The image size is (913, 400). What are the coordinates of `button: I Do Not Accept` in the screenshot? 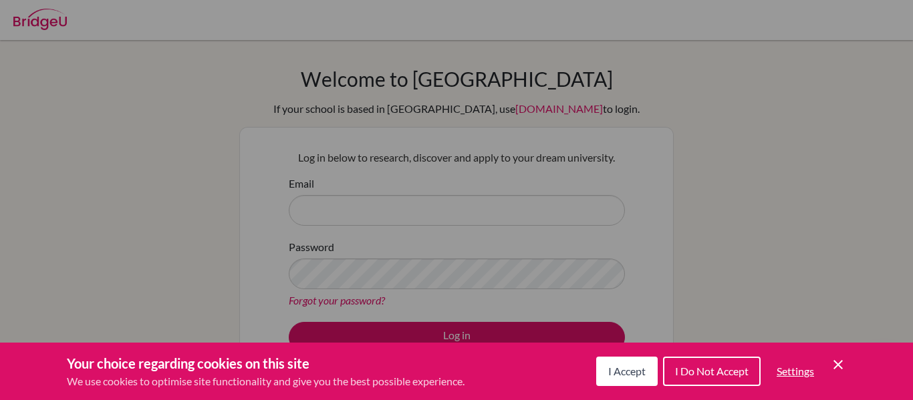 It's located at (712, 371).